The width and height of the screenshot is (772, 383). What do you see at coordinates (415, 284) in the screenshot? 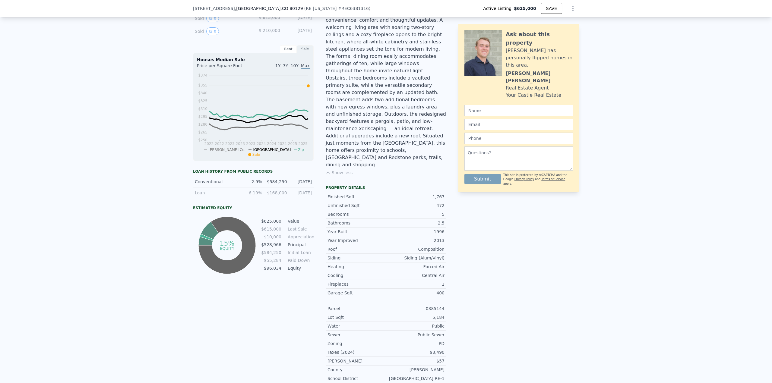
I see `div: 1` at bounding box center [415, 284].